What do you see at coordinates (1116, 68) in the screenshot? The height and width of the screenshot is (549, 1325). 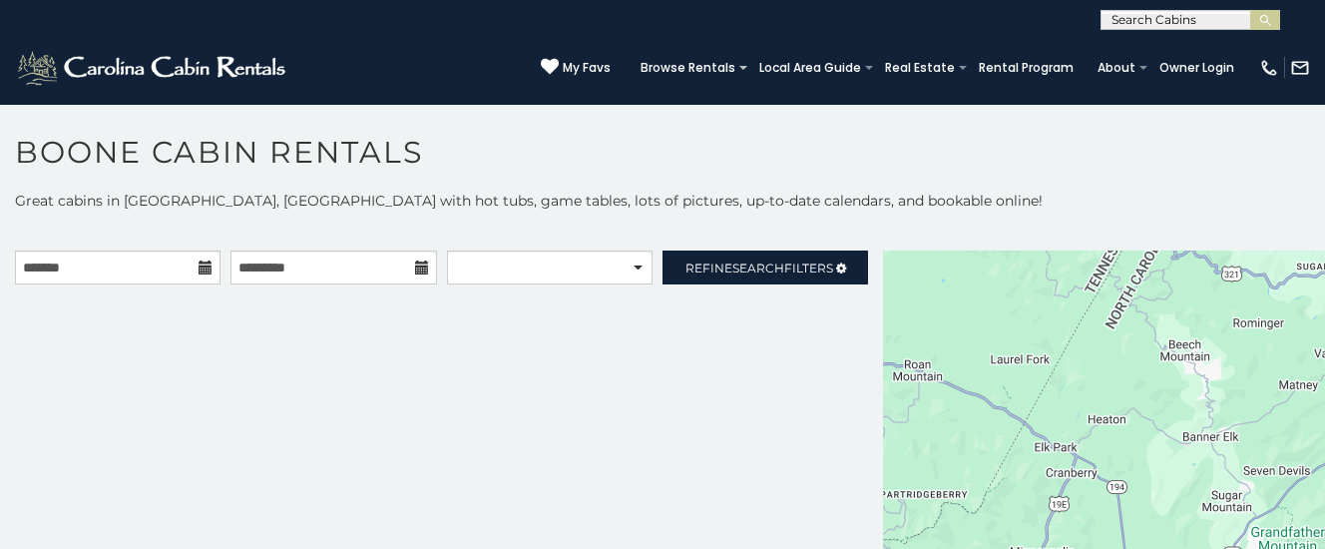 I see `a: About` at bounding box center [1116, 68].